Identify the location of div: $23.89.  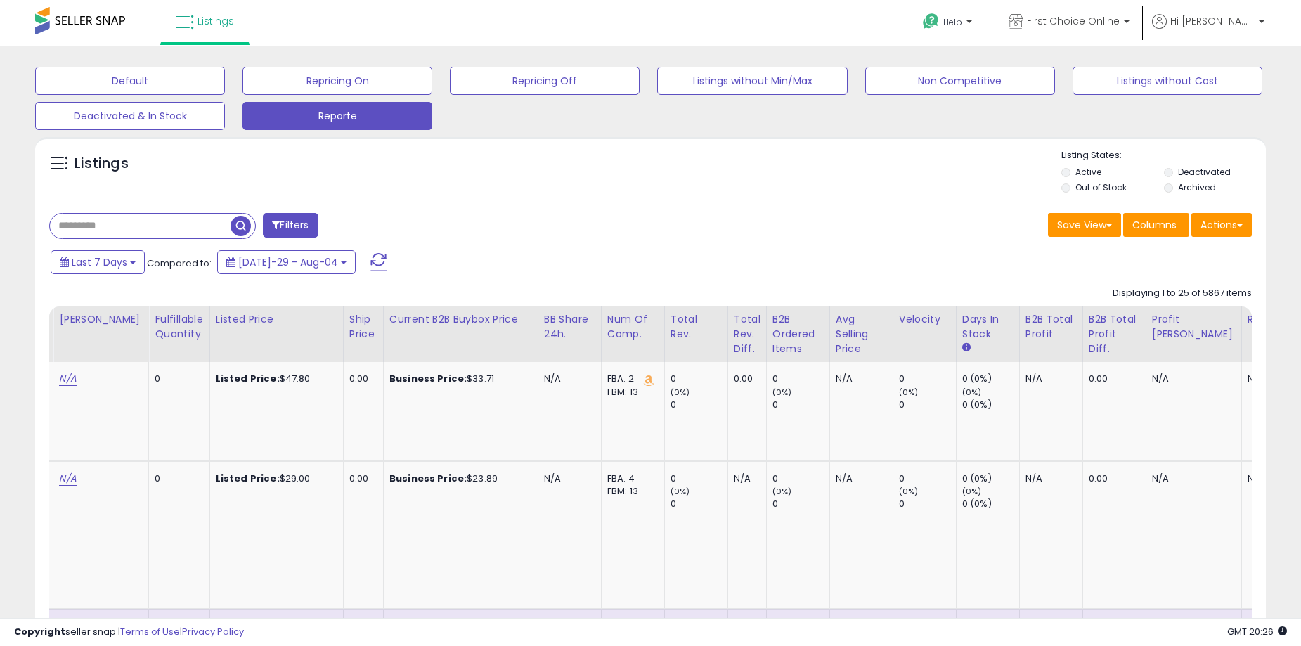
(458, 479).